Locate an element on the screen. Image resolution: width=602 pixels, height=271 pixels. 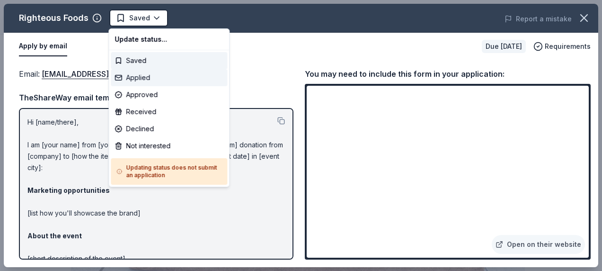
div: Update status... is located at coordinates (169, 39).